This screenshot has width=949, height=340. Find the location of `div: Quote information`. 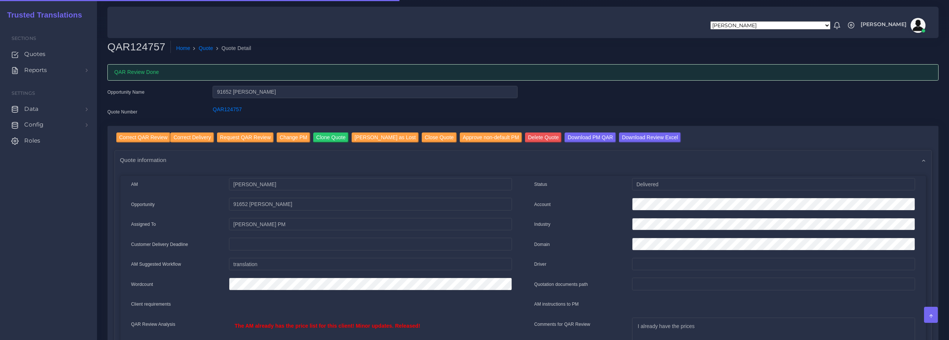

div: Quote information is located at coordinates (523, 160).